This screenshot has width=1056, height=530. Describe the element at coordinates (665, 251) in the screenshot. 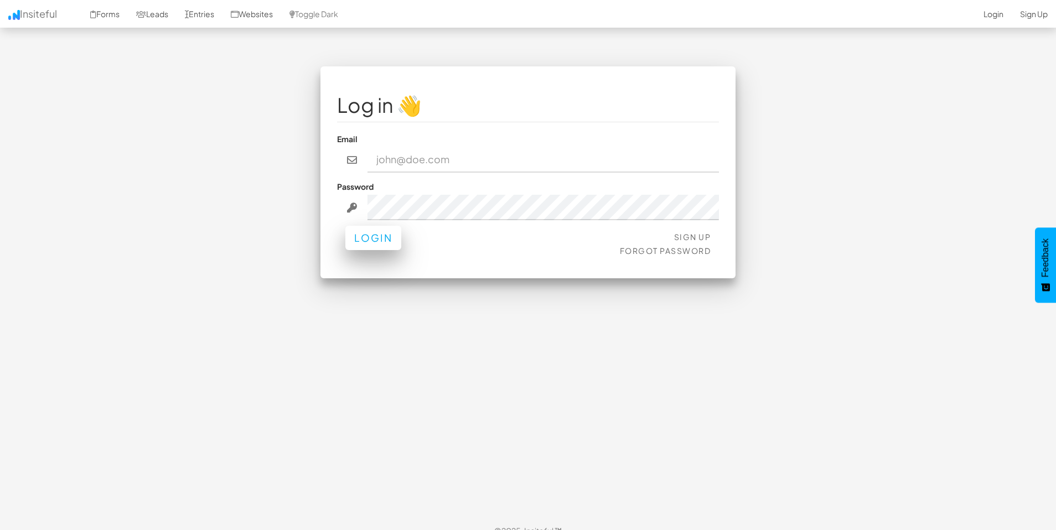

I see `a: Forgot Password` at that location.